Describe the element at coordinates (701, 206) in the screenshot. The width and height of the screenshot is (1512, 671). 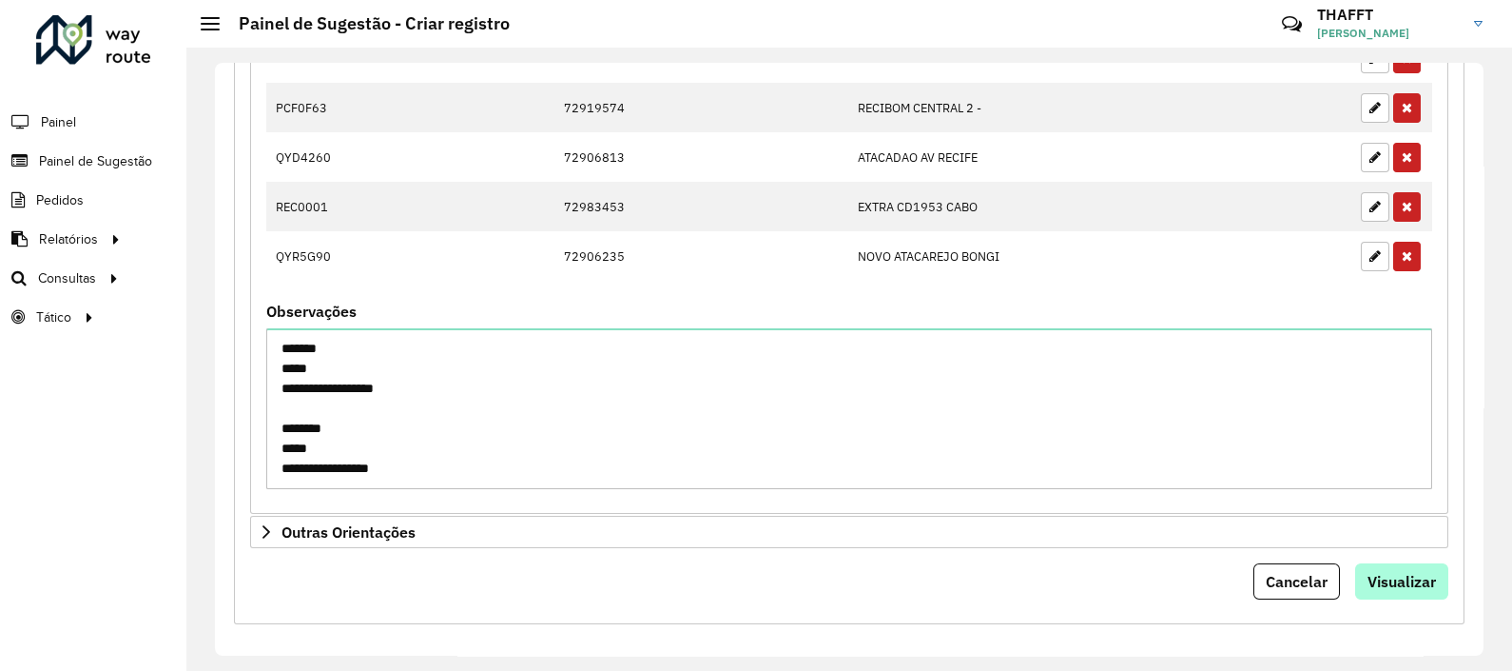
I see `td: 72983453` at that location.